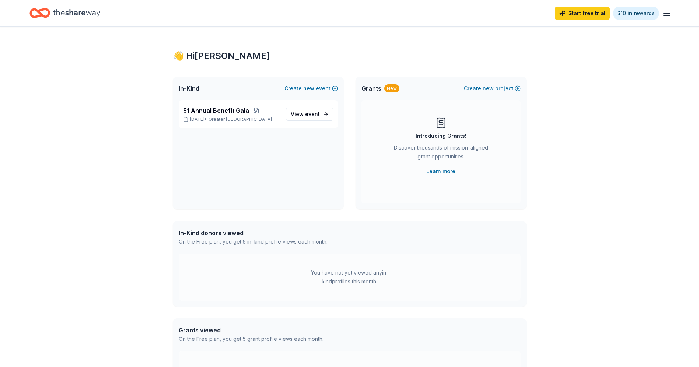 This screenshot has width=699, height=367. I want to click on a: Start free trial, so click(582, 13).